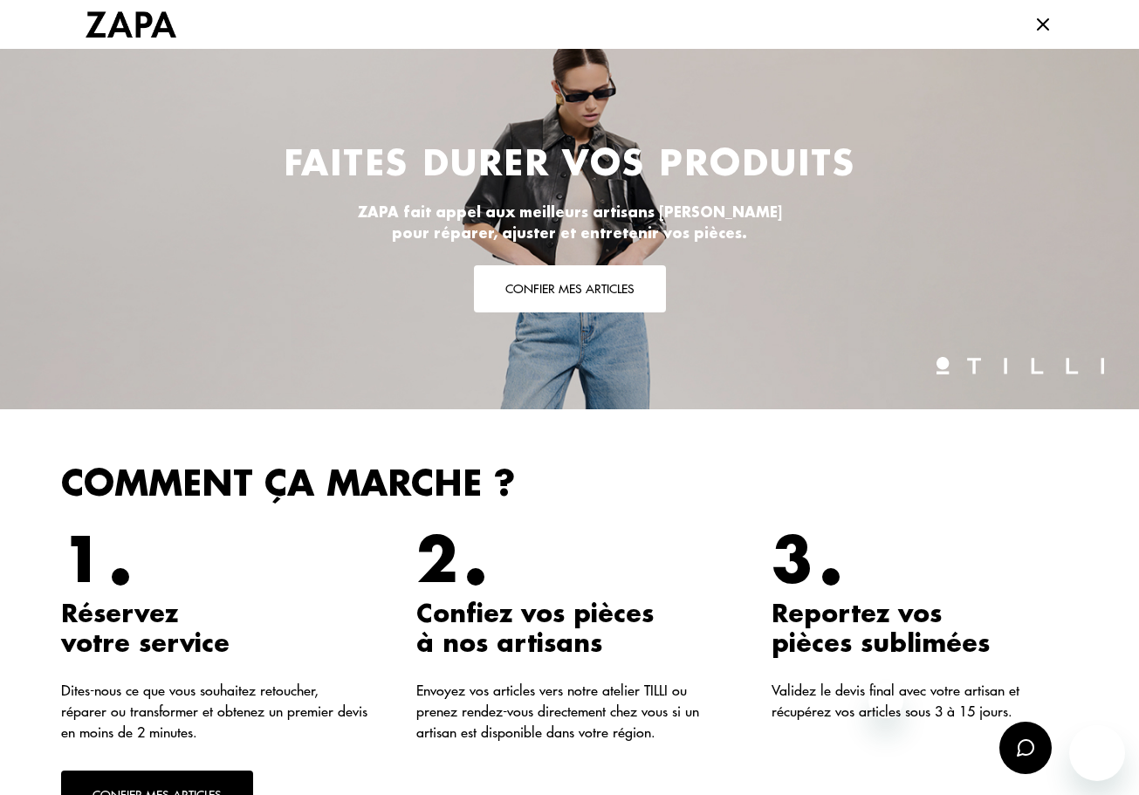 This screenshot has width=1139, height=795. What do you see at coordinates (509, 644) in the screenshot?
I see `span: à nos artisans` at bounding box center [509, 644].